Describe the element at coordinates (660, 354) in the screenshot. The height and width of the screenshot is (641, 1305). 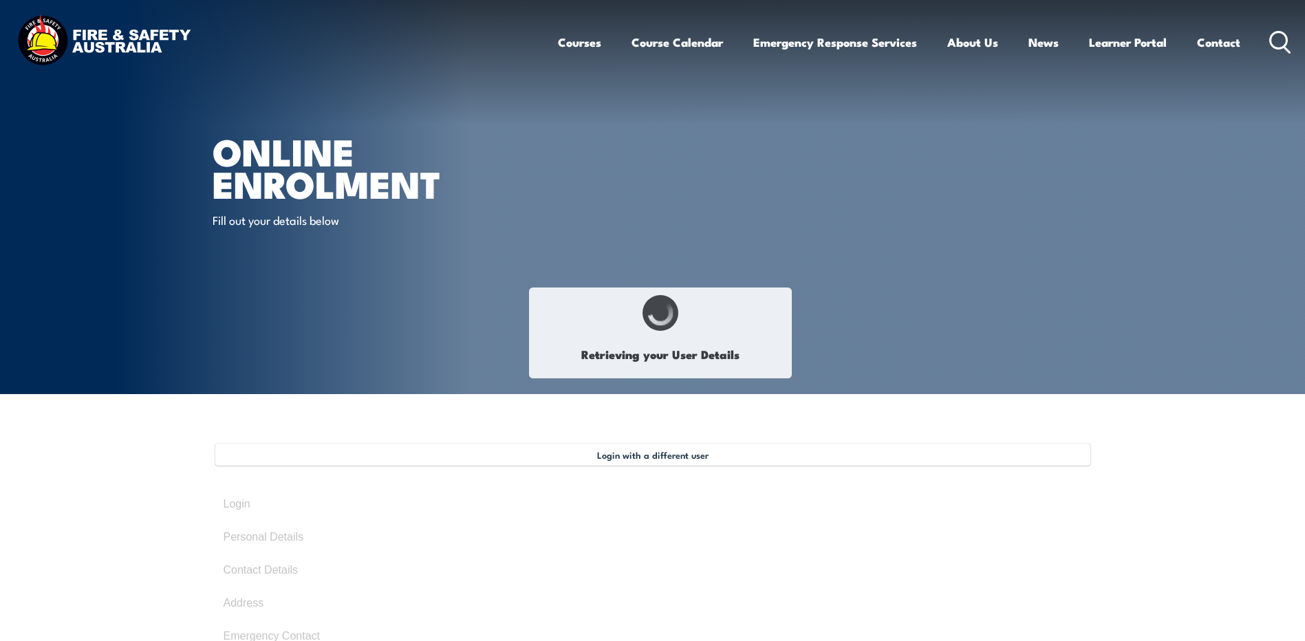
I see `h1: Retrieving your User Details` at that location.